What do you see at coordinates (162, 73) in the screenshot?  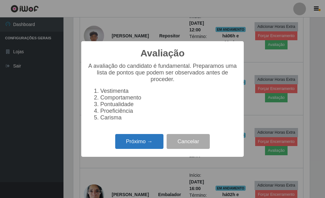 I see `p: A avaliação do candidato é fundamental. Preparamos uma lista de pontos que podem ser observados a...` at bounding box center [162, 73].